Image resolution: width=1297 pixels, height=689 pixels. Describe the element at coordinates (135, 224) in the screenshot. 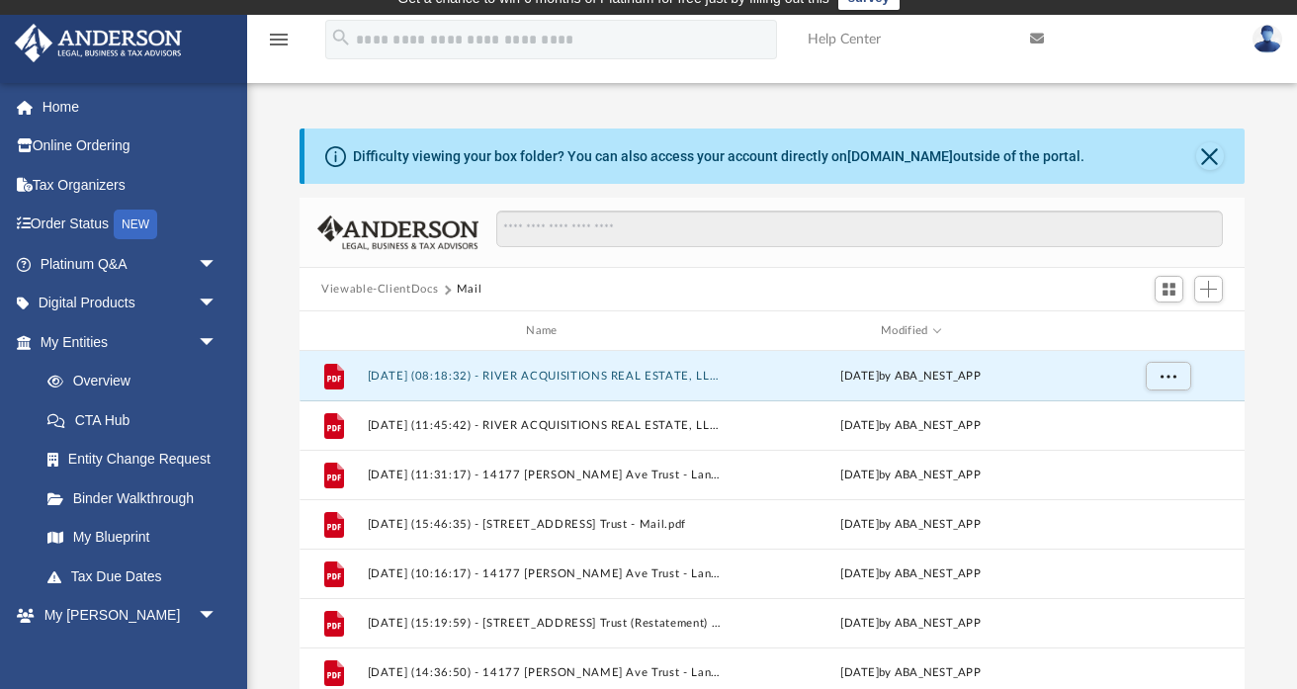

I see `div: NEW` at that location.